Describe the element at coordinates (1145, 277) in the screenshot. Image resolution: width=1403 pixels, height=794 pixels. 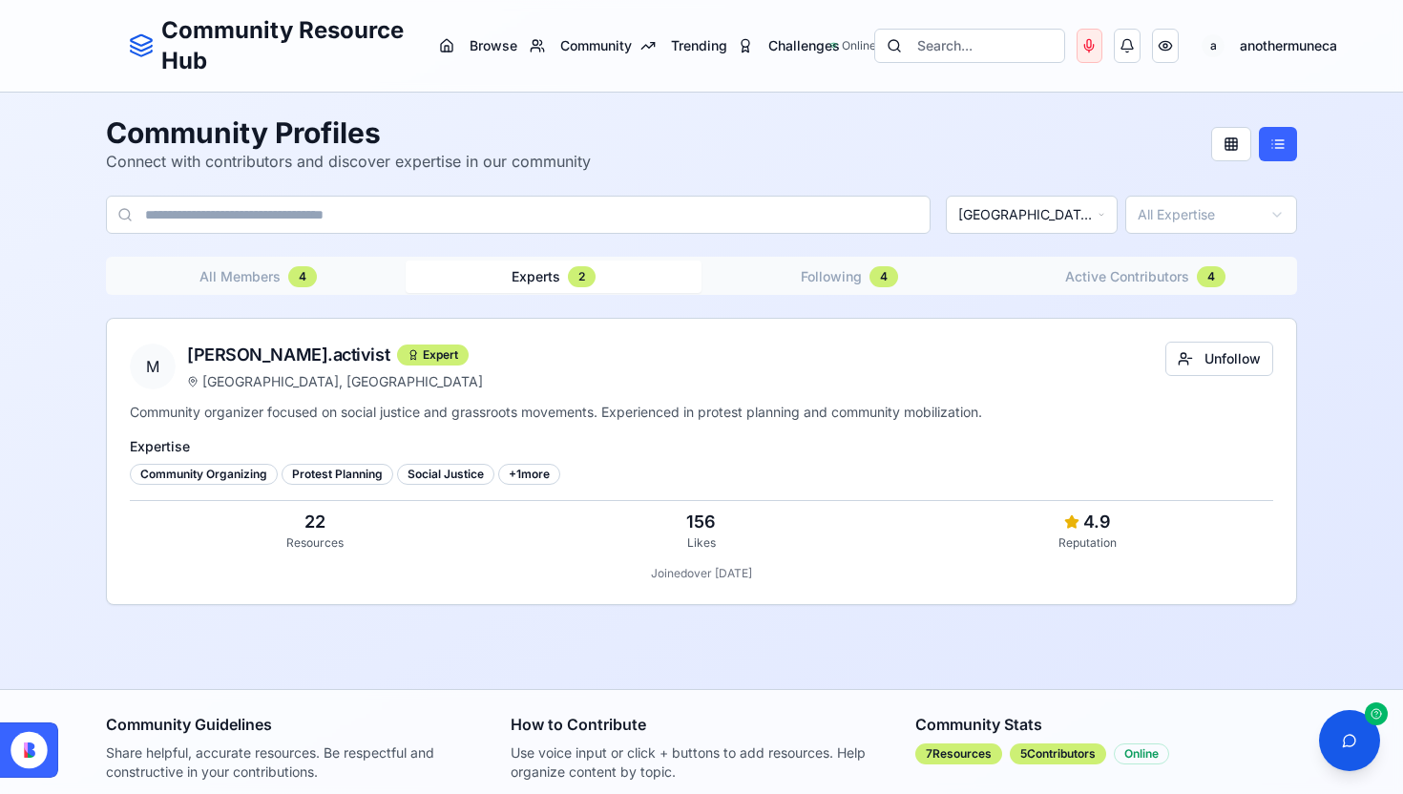
I see `button: Active Contributors` at that location.